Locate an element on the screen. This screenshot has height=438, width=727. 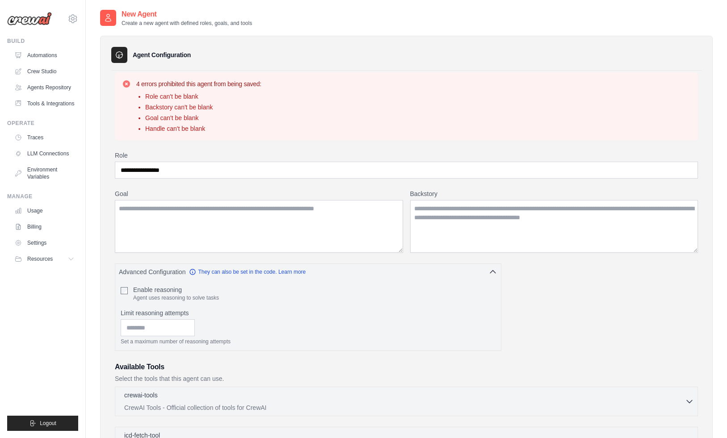
a: They can also be set in the code. Learn more is located at coordinates (247, 272).